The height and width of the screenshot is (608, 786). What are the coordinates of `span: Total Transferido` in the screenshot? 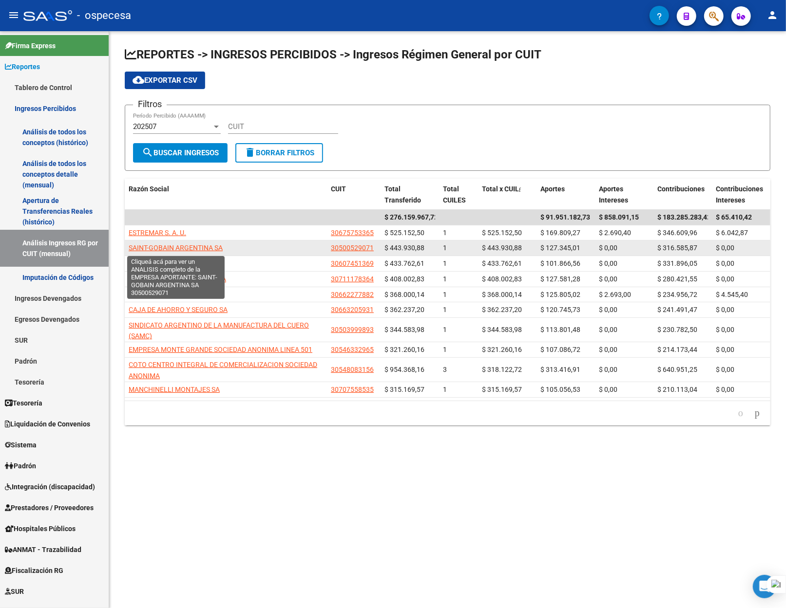 It's located at (402, 194).